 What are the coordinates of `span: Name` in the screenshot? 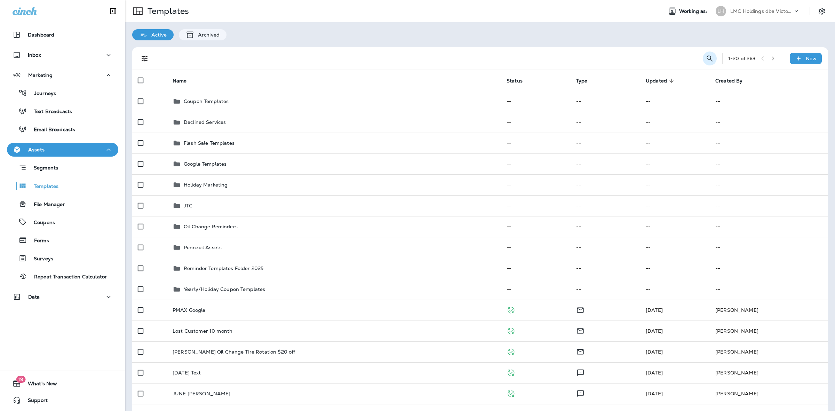 It's located at (184, 81).